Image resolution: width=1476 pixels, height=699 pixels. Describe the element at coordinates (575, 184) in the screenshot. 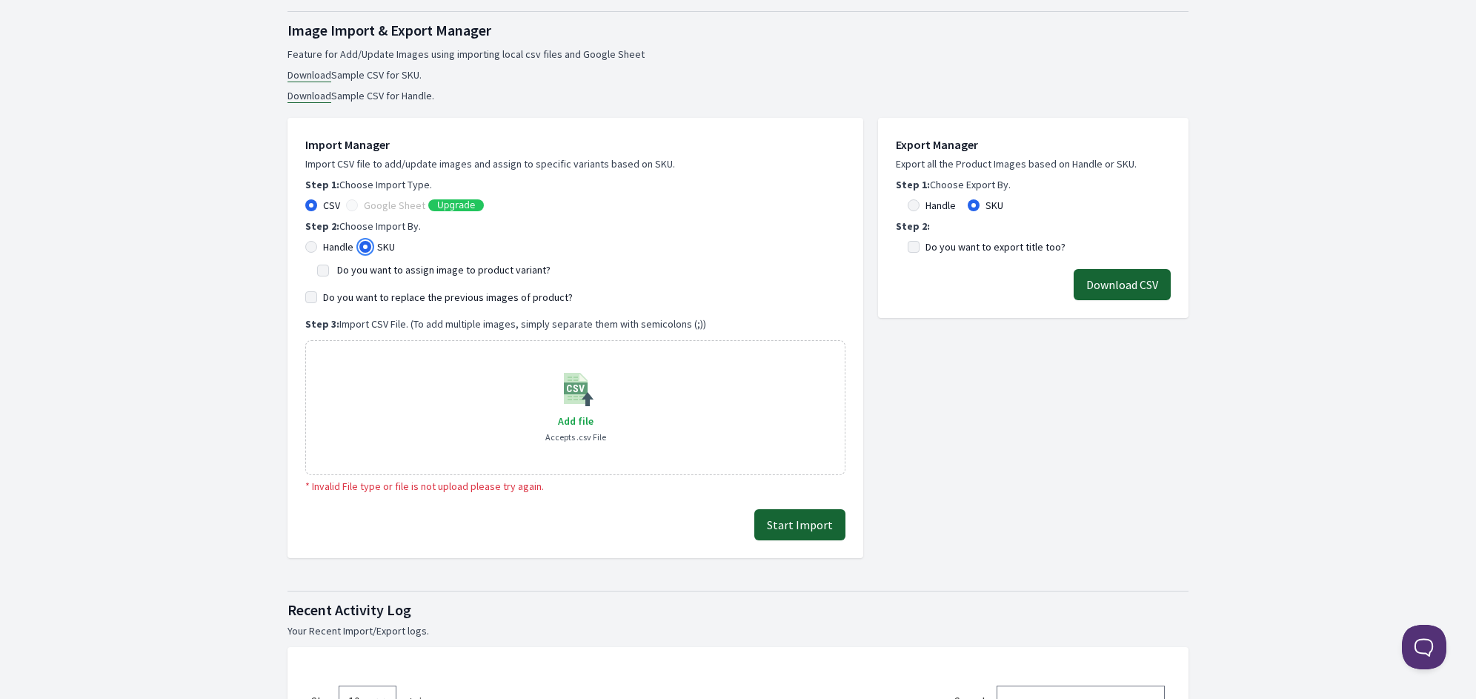

I see `p: Choose Import Type.` at that location.